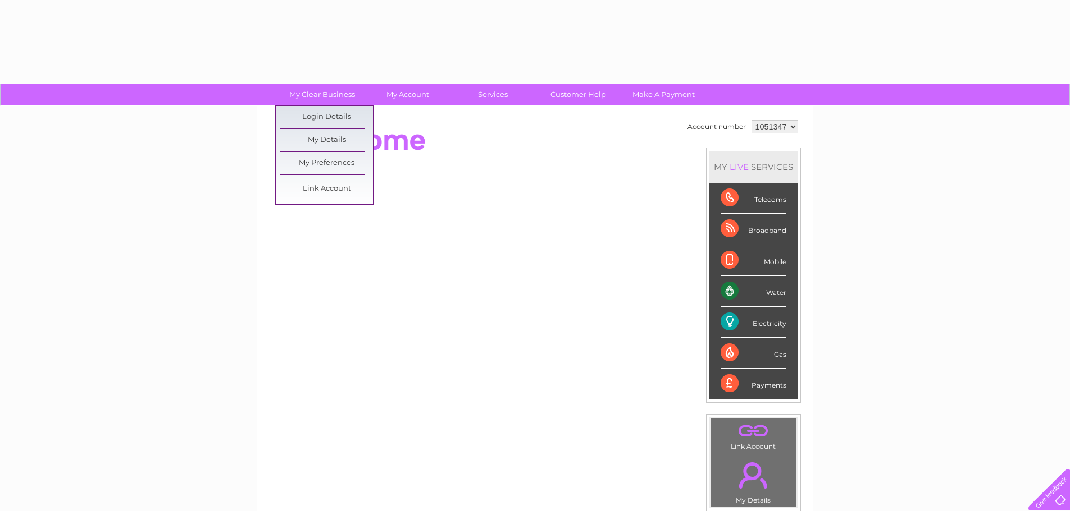 The image size is (1070, 511). What do you see at coordinates (753, 353) in the screenshot?
I see `div: Gas` at bounding box center [753, 353].